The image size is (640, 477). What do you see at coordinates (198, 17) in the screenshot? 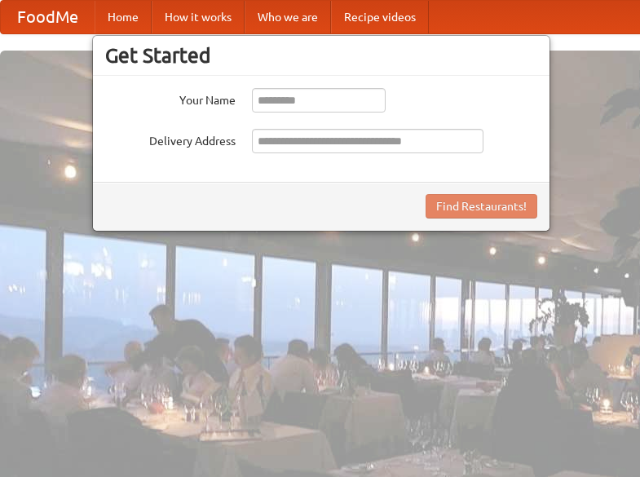
I see `a: How it works` at bounding box center [198, 17].